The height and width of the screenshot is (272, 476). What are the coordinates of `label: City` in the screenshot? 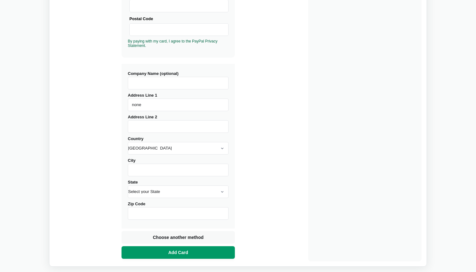 It's located at (178, 167).